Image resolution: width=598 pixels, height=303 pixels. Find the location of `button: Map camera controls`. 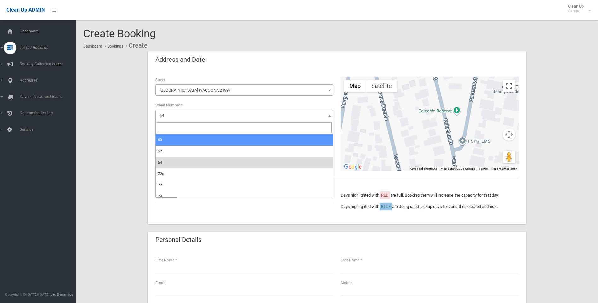

button: Map camera controls is located at coordinates (509, 134).